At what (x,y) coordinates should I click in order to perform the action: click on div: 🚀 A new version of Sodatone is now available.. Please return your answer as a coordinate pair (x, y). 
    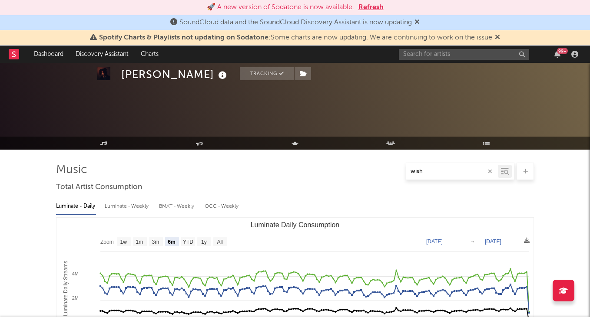
    Looking at the image, I should click on (280, 7).